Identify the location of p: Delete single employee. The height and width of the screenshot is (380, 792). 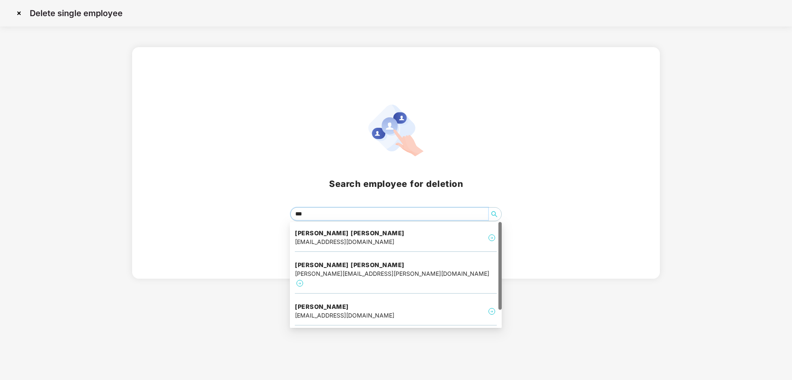
(76, 13).